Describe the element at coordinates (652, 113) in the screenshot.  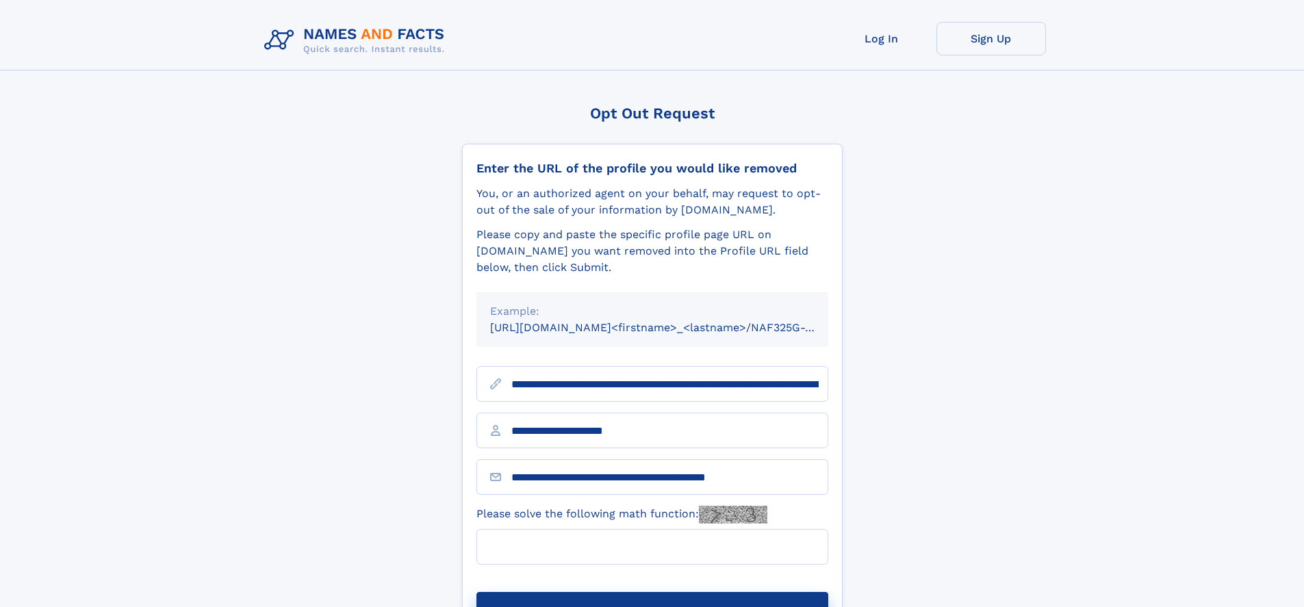
I see `div: Opt Out Request` at that location.